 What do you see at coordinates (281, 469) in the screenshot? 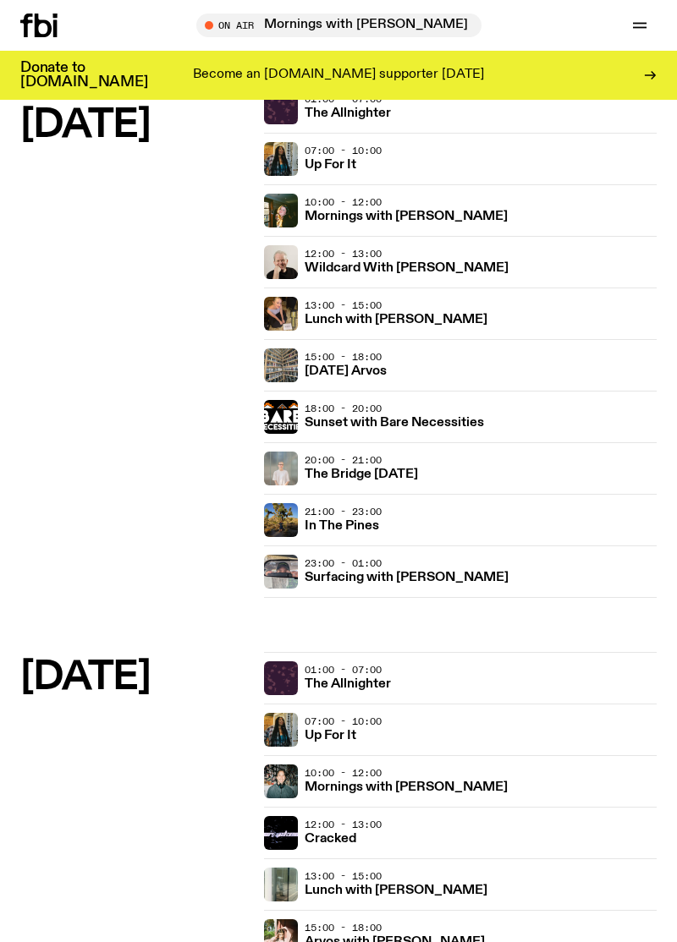
I see `img: Mara stands in front of a frosted glass wall wearing a cream coloured t-shirt and black glasses. ...` at bounding box center [281, 469].